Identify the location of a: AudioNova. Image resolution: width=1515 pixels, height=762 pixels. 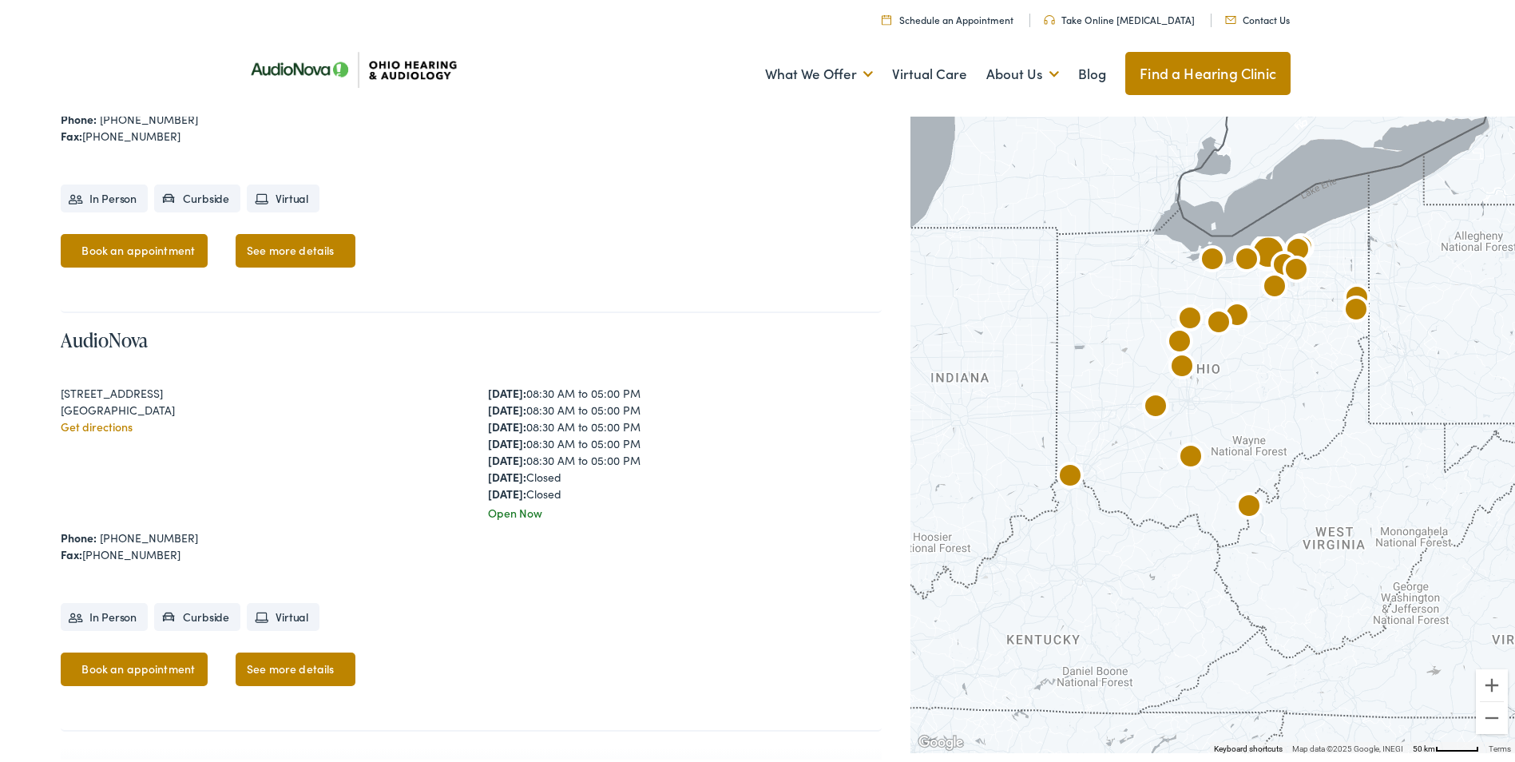
(104, 336).